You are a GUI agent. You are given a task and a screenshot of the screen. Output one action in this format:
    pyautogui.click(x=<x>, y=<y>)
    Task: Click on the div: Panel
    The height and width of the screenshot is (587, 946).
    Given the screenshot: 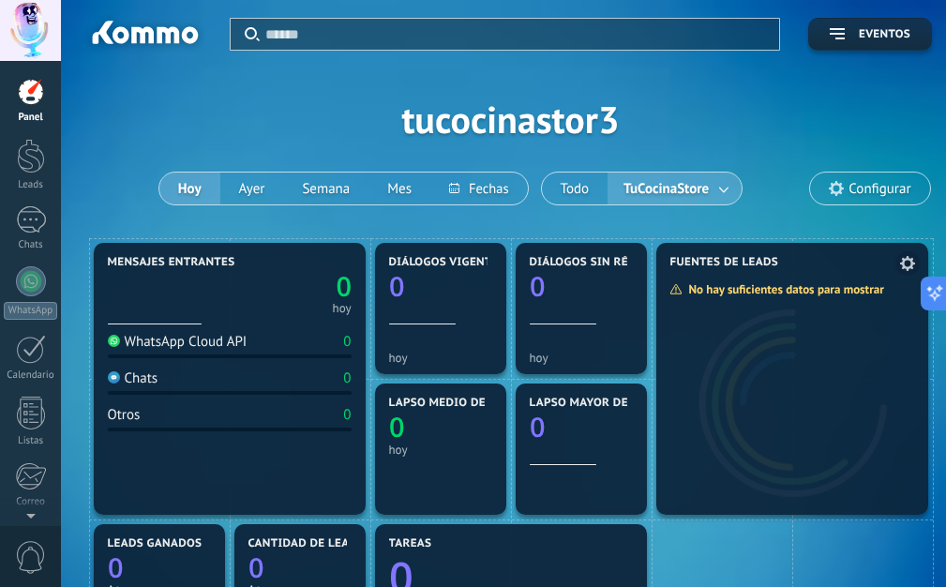 What is the action you would take?
    pyautogui.click(x=31, y=117)
    